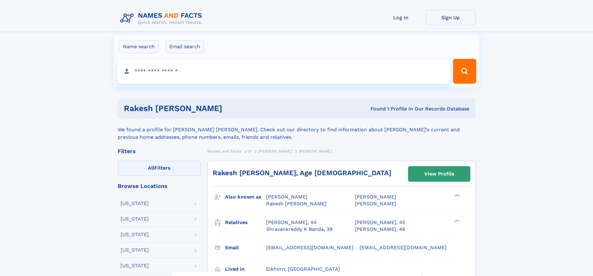 Image resolution: width=593 pixels, height=276 pixels. What do you see at coordinates (245, 248) in the screenshot?
I see `h3: Email` at bounding box center [245, 248].